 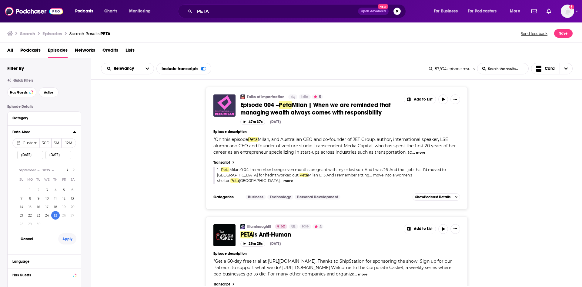 What do you see at coordinates (30, 179) in the screenshot?
I see `th: Monday` at bounding box center [30, 179].